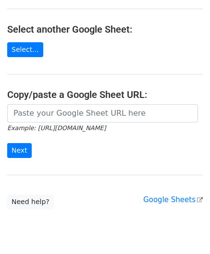 The image size is (210, 254). Describe the element at coordinates (30, 201) in the screenshot. I see `a: Need help?` at that location.